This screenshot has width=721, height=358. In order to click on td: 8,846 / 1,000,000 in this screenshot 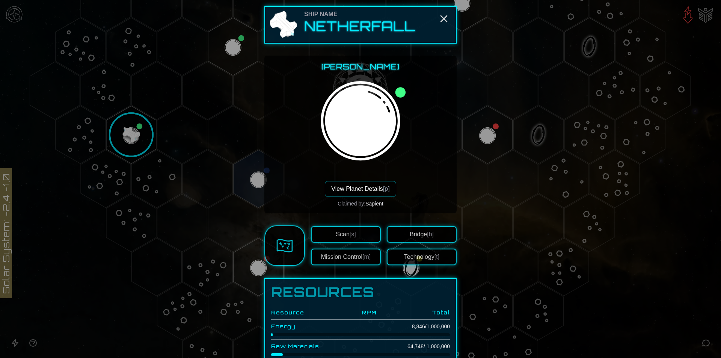, I will do `click(413, 327)`.